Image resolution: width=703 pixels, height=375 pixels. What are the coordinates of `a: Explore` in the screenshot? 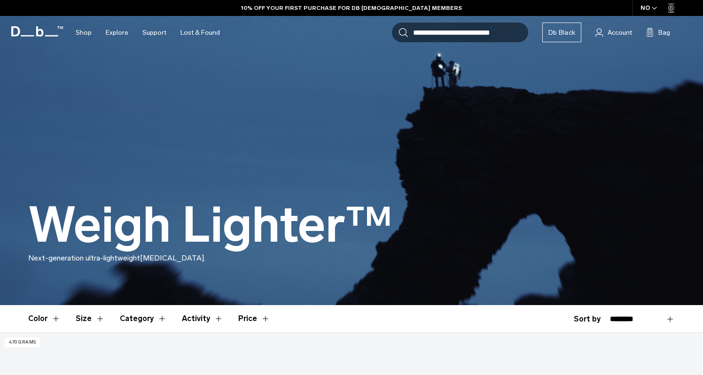 It's located at (117, 32).